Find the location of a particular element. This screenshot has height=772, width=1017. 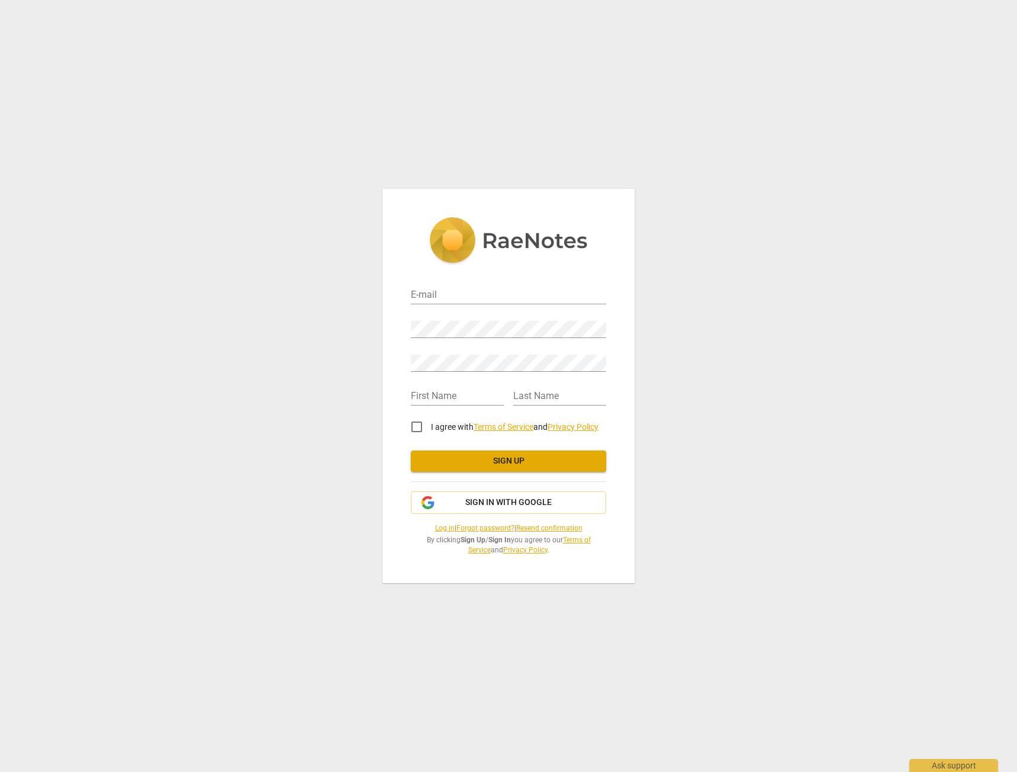

div: Ask support is located at coordinates (953, 765).